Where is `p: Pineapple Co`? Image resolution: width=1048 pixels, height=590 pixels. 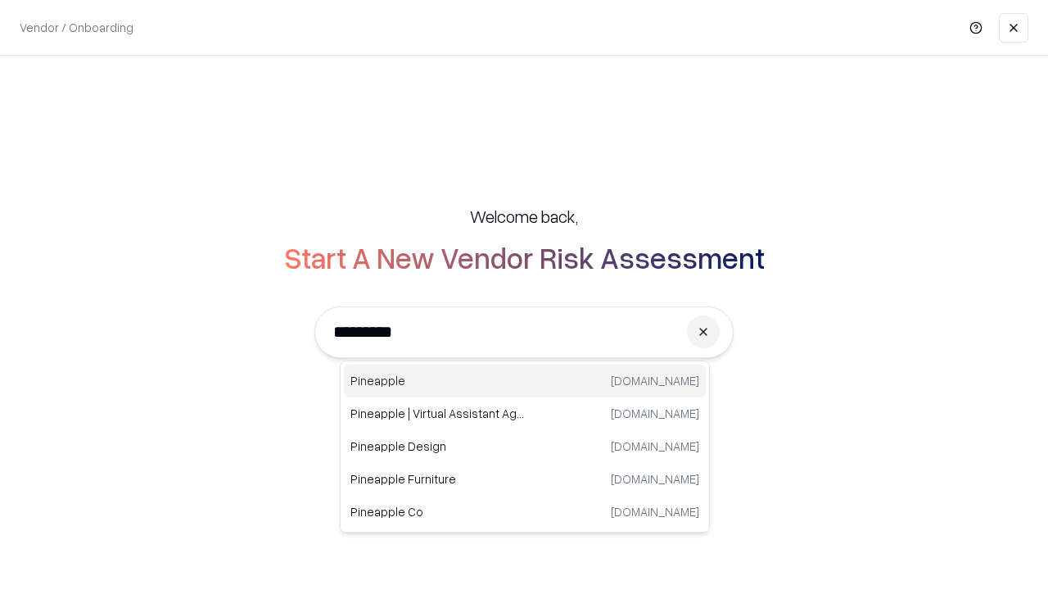 p: Pineapple Co is located at coordinates (437, 511).